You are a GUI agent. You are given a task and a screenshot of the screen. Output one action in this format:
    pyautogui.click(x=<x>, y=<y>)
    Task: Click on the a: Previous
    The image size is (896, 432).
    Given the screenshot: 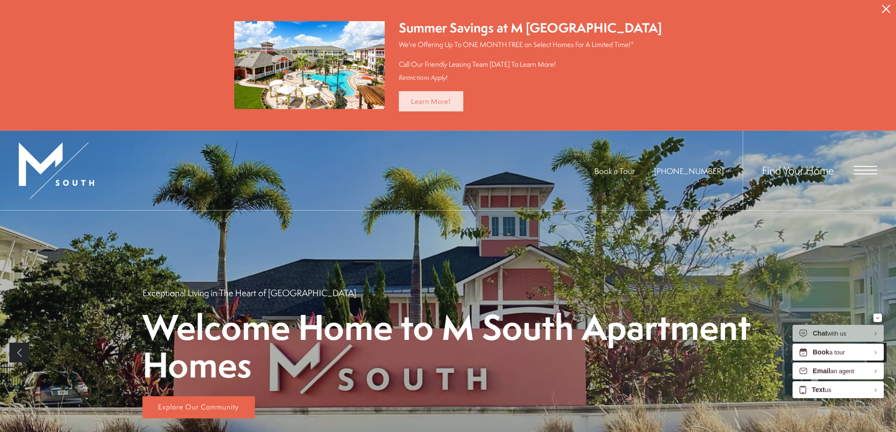 What is the action you would take?
    pyautogui.click(x=19, y=353)
    